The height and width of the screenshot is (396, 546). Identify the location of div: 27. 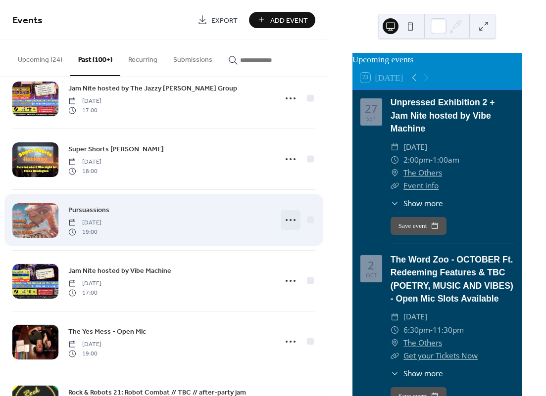
(371, 108).